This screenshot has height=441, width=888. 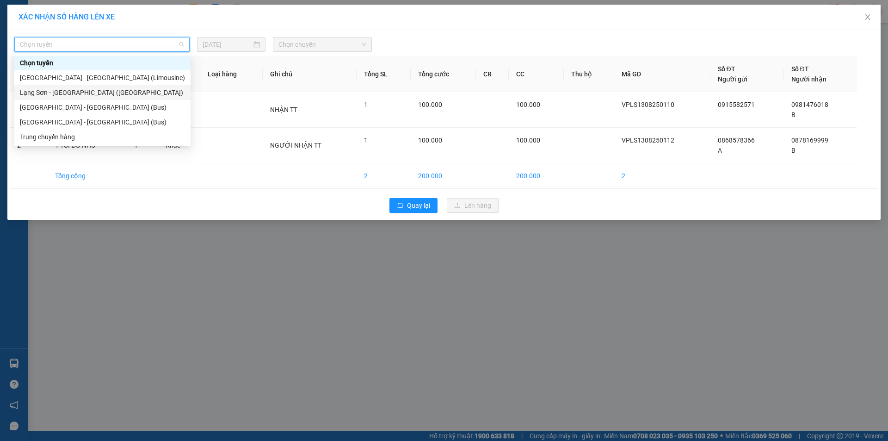 I want to click on button: uploadLên hàng, so click(x=473, y=205).